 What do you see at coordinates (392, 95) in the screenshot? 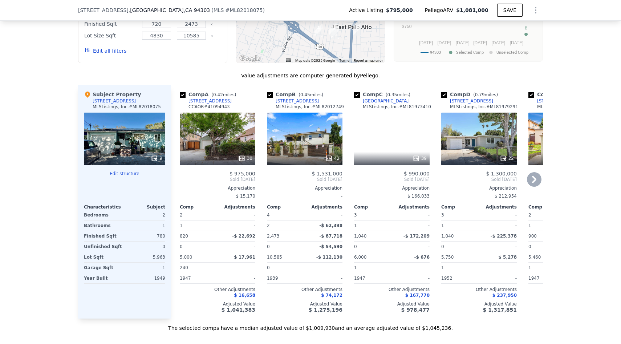
I see `span: 0.35` at bounding box center [392, 95].